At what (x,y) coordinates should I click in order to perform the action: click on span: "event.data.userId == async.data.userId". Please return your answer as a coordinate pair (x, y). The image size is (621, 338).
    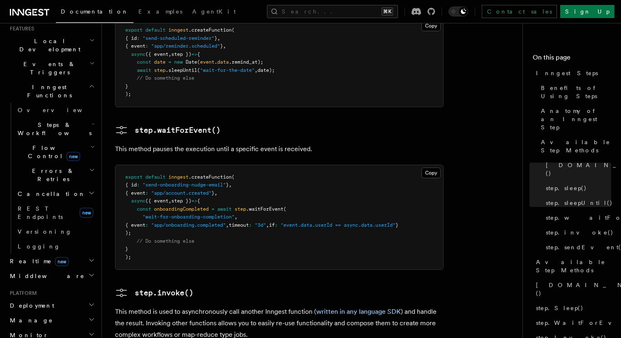
    Looking at the image, I should click on (338, 225).